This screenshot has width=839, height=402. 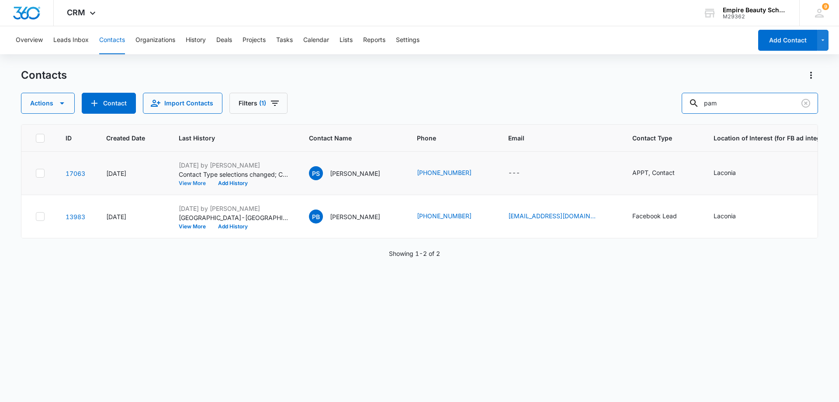 I want to click on span: PS, so click(x=316, y=173).